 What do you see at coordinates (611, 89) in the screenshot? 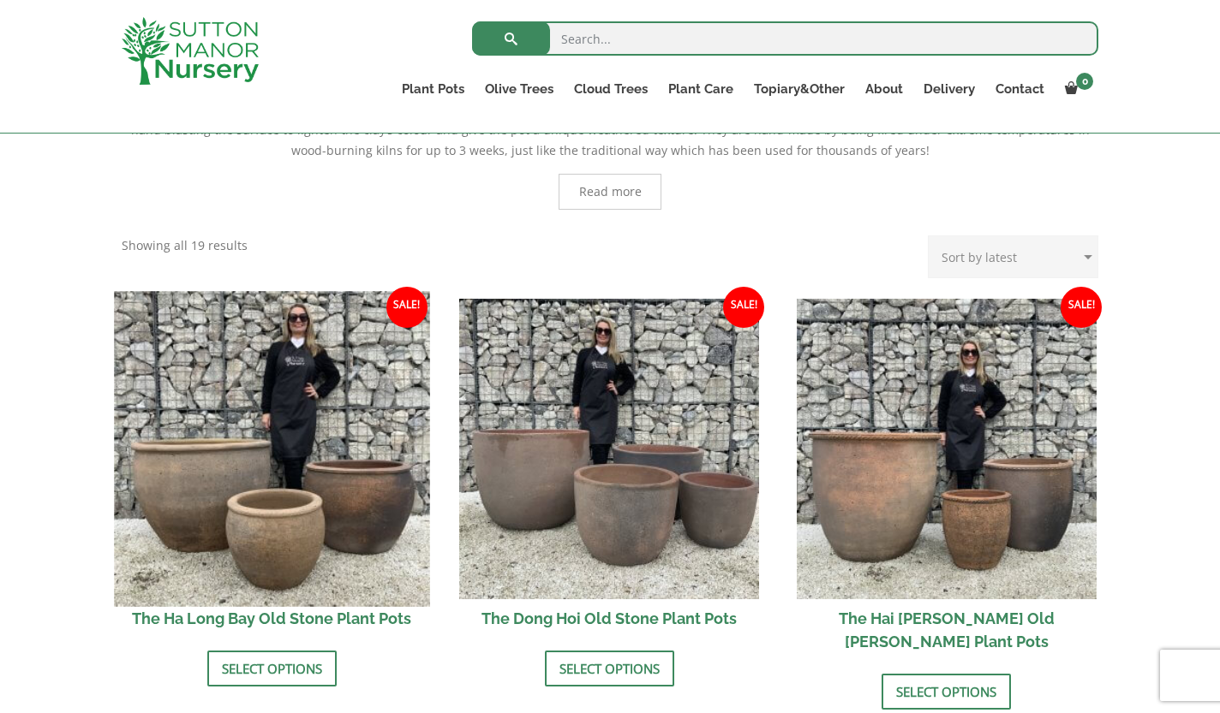
I see `a: Cloud Trees` at bounding box center [611, 89].